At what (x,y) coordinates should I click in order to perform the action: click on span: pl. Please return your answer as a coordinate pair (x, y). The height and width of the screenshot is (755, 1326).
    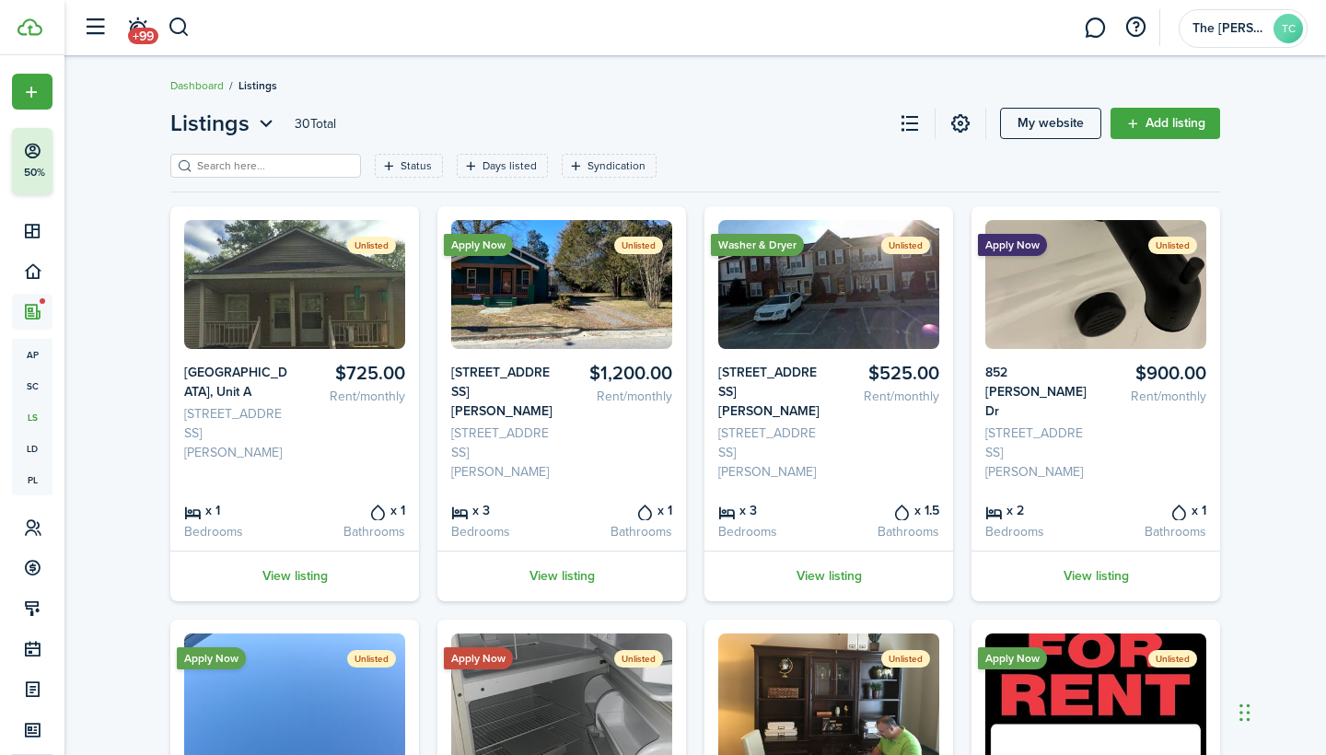
    Looking at the image, I should click on (32, 480).